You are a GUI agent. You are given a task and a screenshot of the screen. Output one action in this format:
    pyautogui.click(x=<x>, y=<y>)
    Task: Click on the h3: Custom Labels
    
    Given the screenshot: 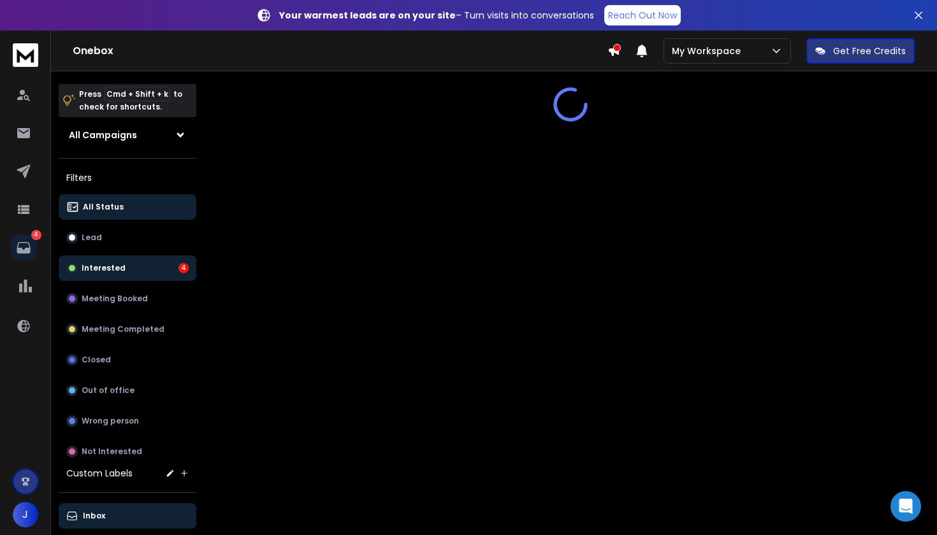 What is the action you would take?
    pyautogui.click(x=99, y=474)
    